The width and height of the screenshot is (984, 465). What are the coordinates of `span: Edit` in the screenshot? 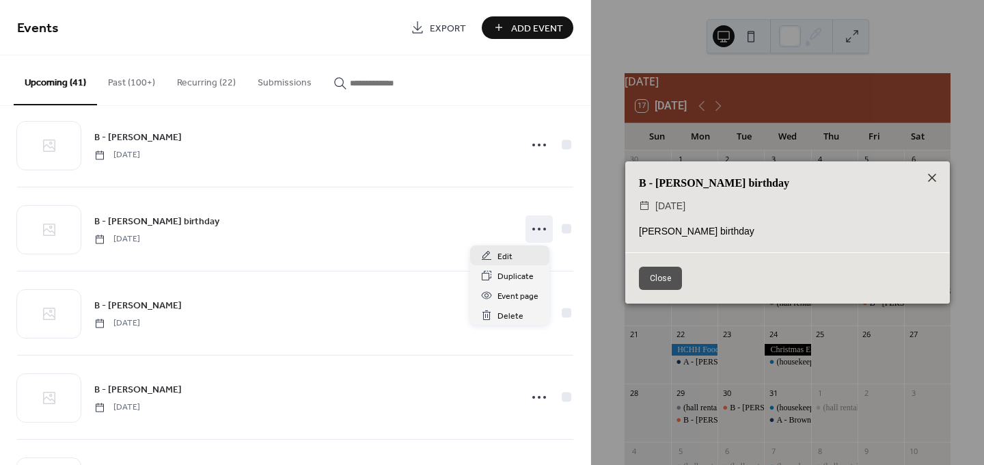 It's located at (505, 256).